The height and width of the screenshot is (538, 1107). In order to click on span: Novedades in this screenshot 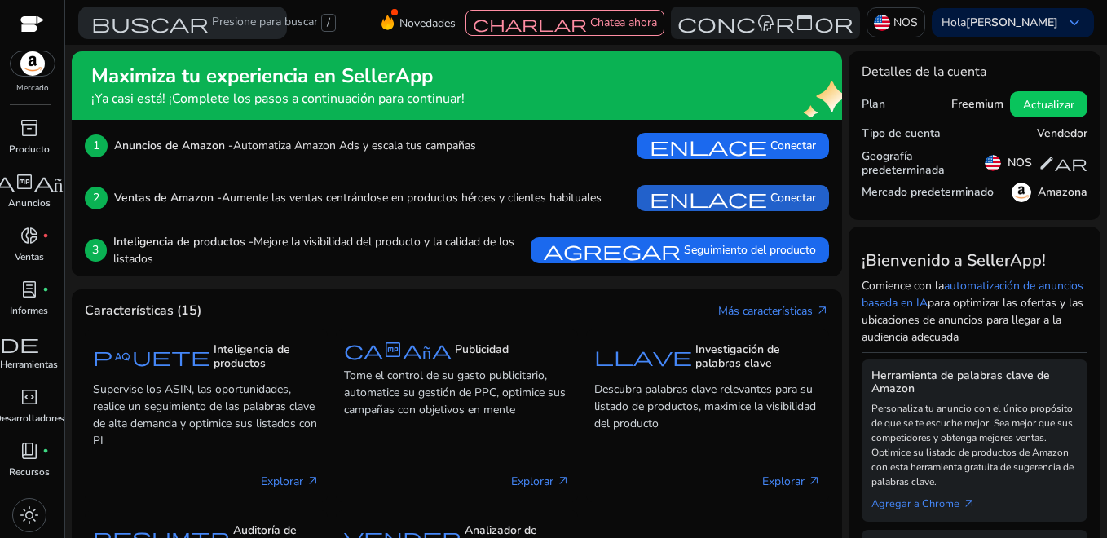, I will do `click(427, 23)`.